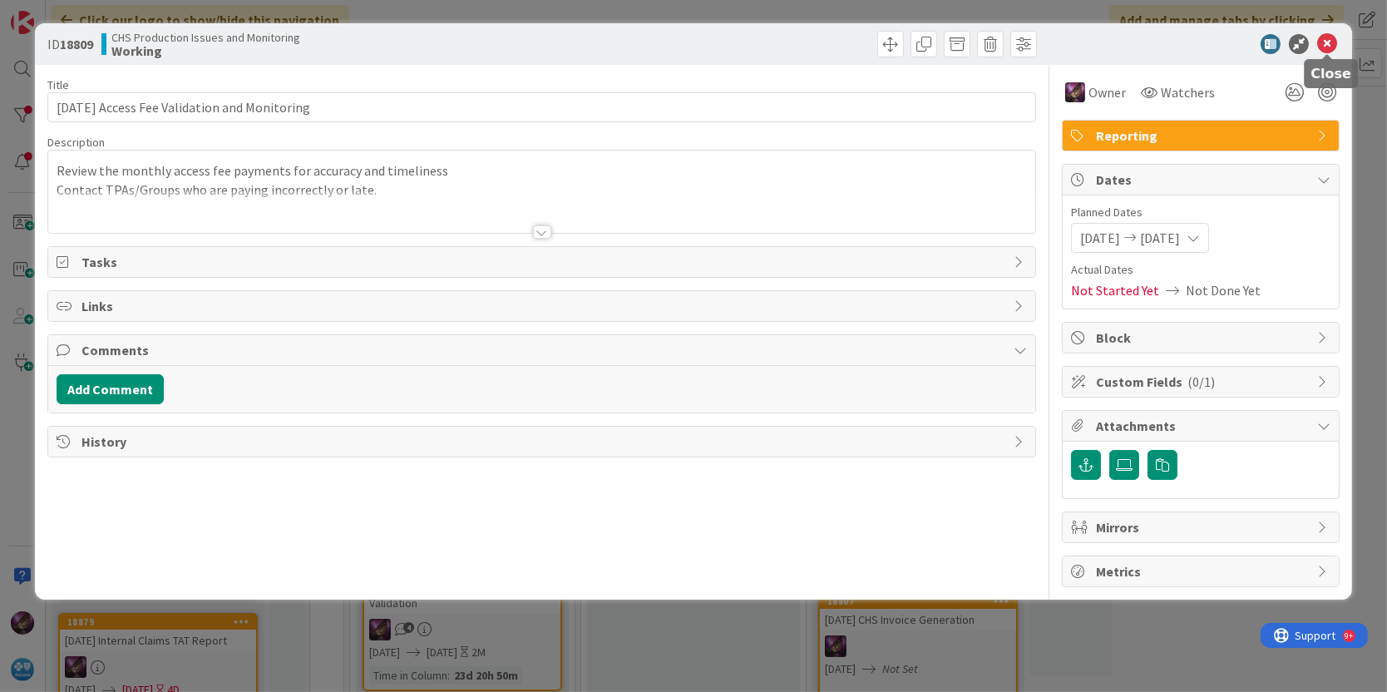 The height and width of the screenshot is (692, 1387). Describe the element at coordinates (1203, 527) in the screenshot. I see `span: Mirrors` at that location.